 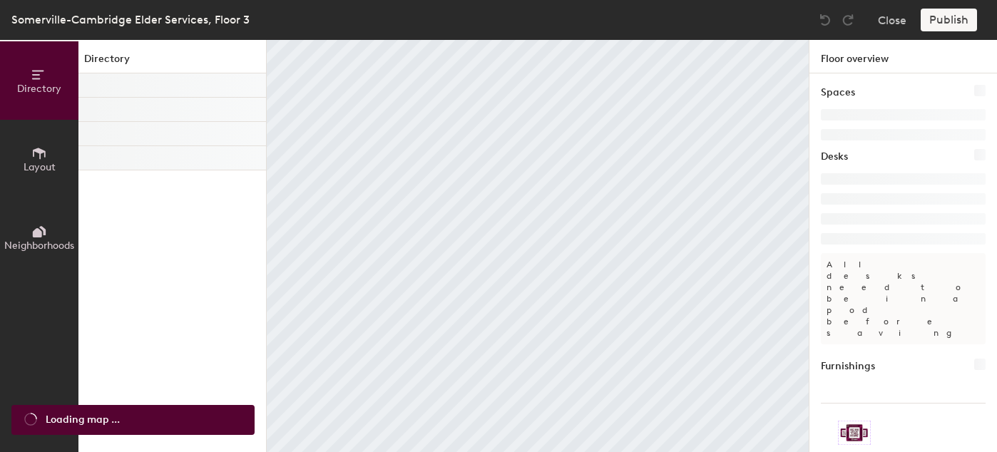 I want to click on button: Close, so click(x=892, y=20).